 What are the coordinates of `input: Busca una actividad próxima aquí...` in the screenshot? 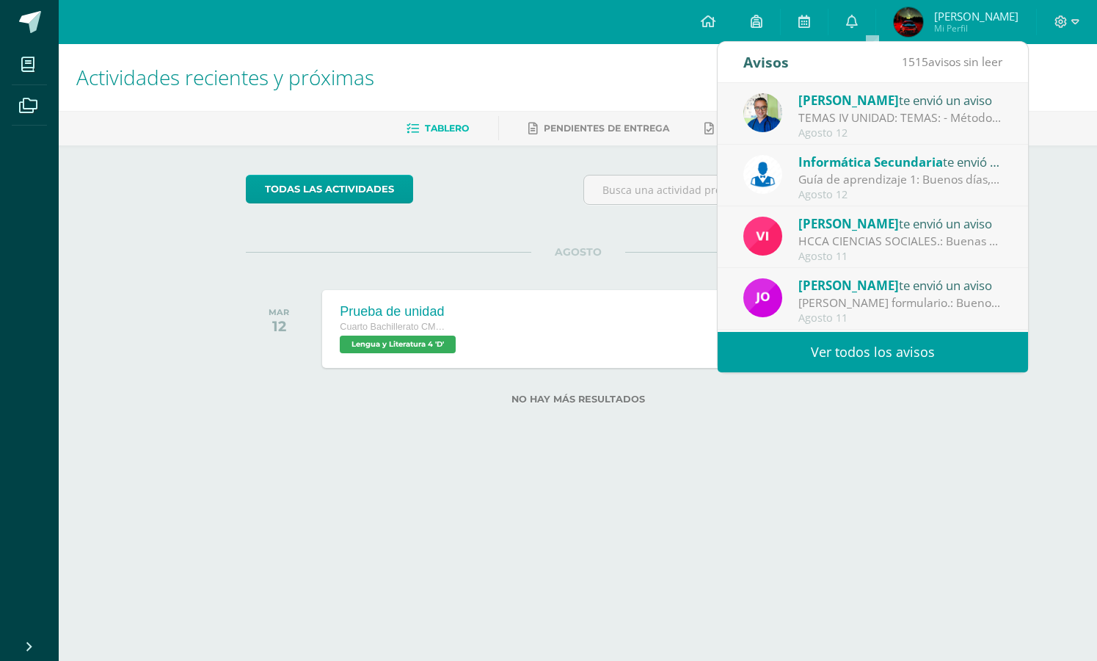 It's located at (746, 189).